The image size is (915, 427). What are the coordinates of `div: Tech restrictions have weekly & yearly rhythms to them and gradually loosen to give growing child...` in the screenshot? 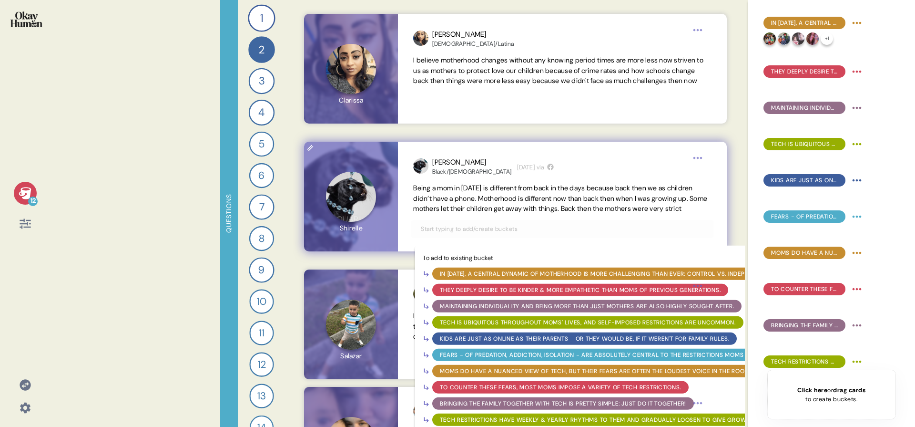 It's located at (662, 419).